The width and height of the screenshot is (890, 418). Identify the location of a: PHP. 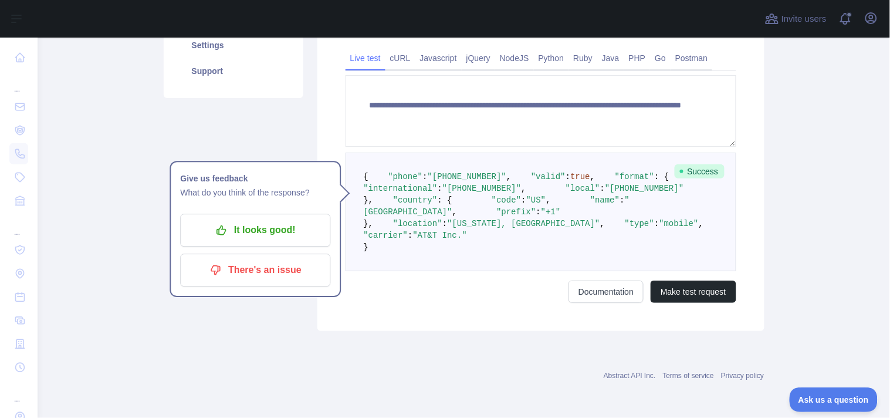
(637, 58).